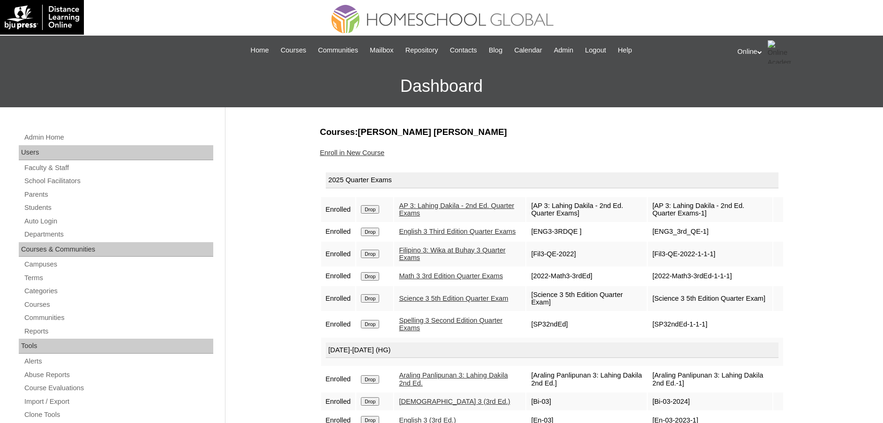 This screenshot has width=883, height=423. What do you see at coordinates (528, 50) in the screenshot?
I see `span: Calendar` at bounding box center [528, 50].